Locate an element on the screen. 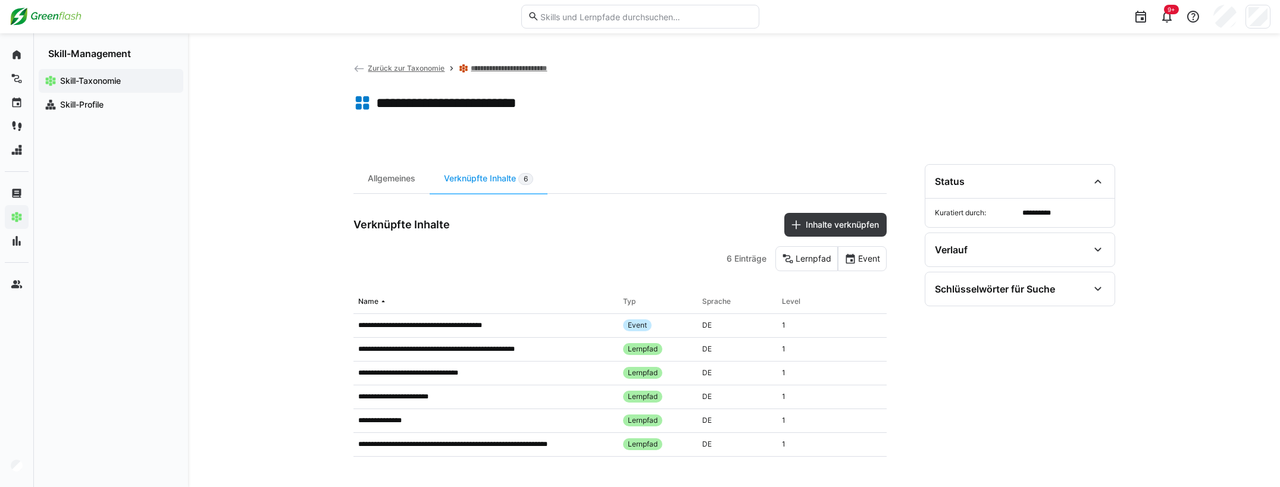  span: Einträge is located at coordinates (751, 259).